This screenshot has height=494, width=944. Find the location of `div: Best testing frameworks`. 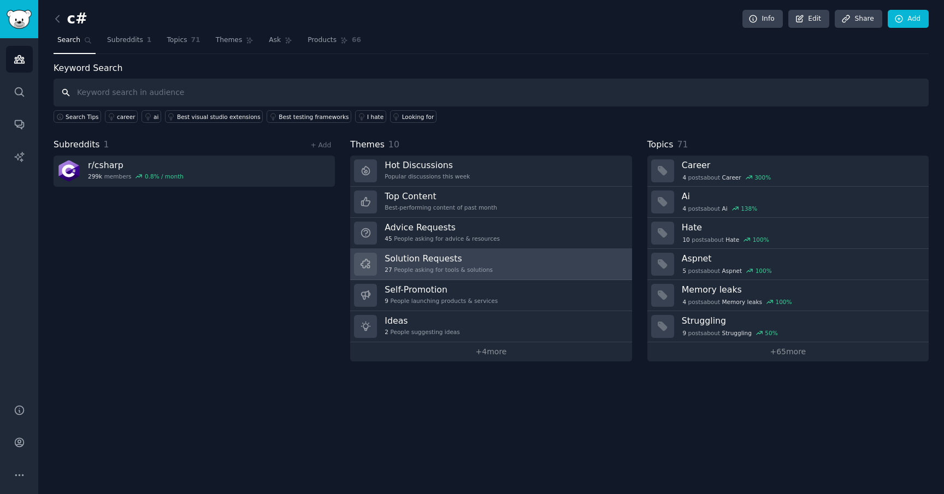

div: Best testing frameworks is located at coordinates (314, 117).